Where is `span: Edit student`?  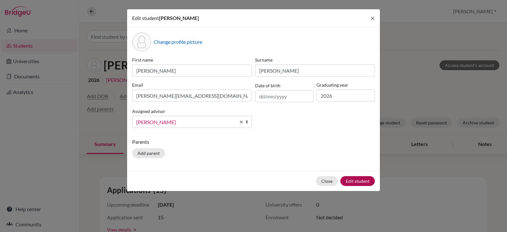 span: Edit student is located at coordinates (146, 18).